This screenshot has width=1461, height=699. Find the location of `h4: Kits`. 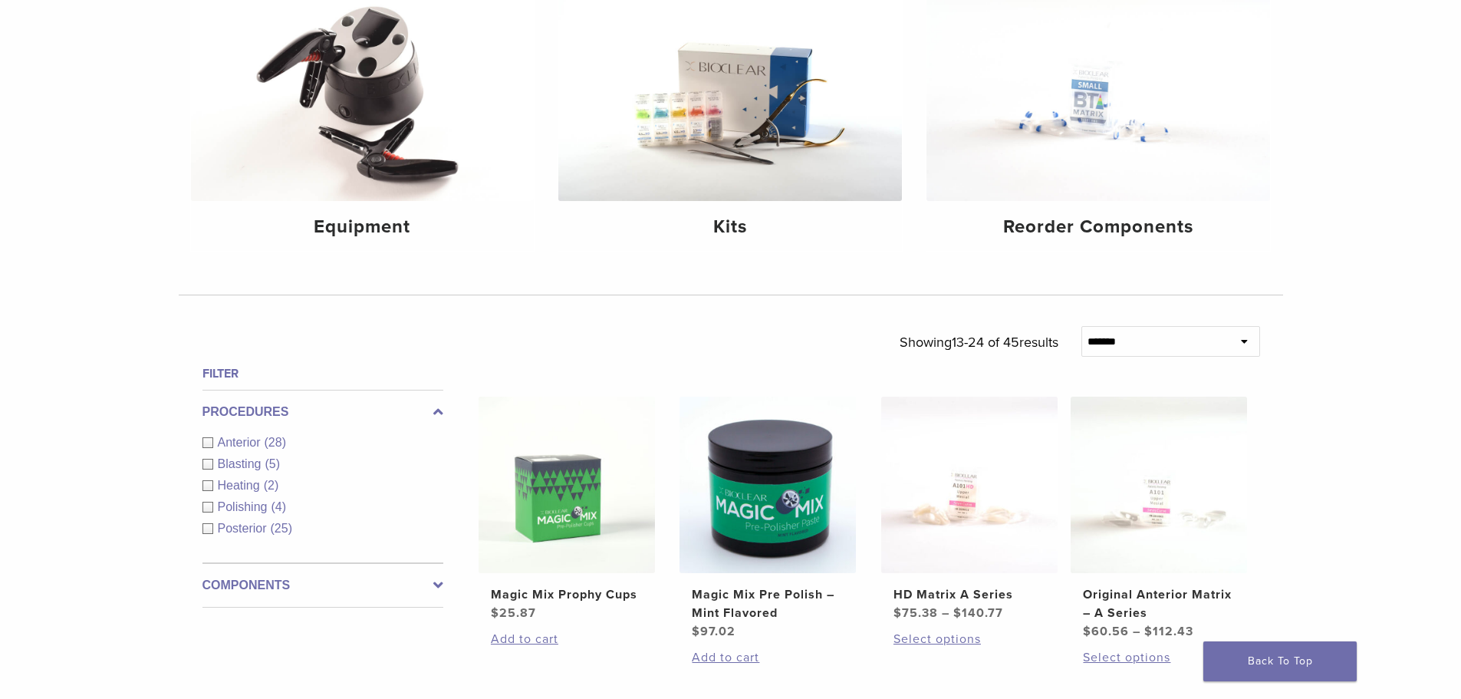

h4: Kits is located at coordinates (730, 227).